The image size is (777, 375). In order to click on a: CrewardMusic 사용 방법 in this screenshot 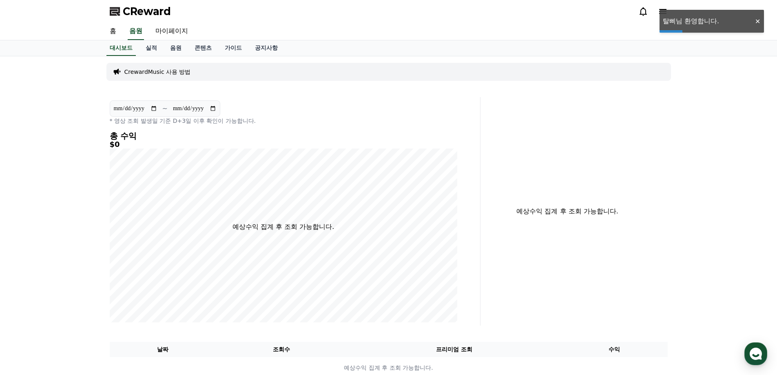, I will do `click(157, 72)`.